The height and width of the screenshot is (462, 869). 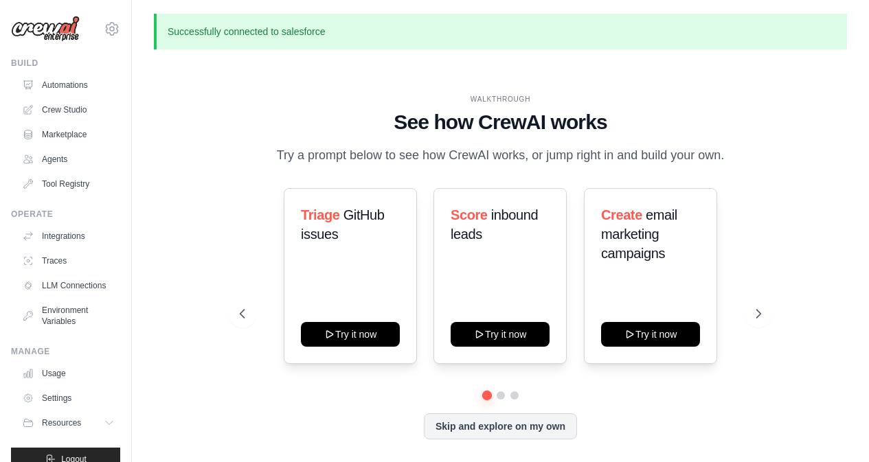 I want to click on button: Resources, so click(x=68, y=423).